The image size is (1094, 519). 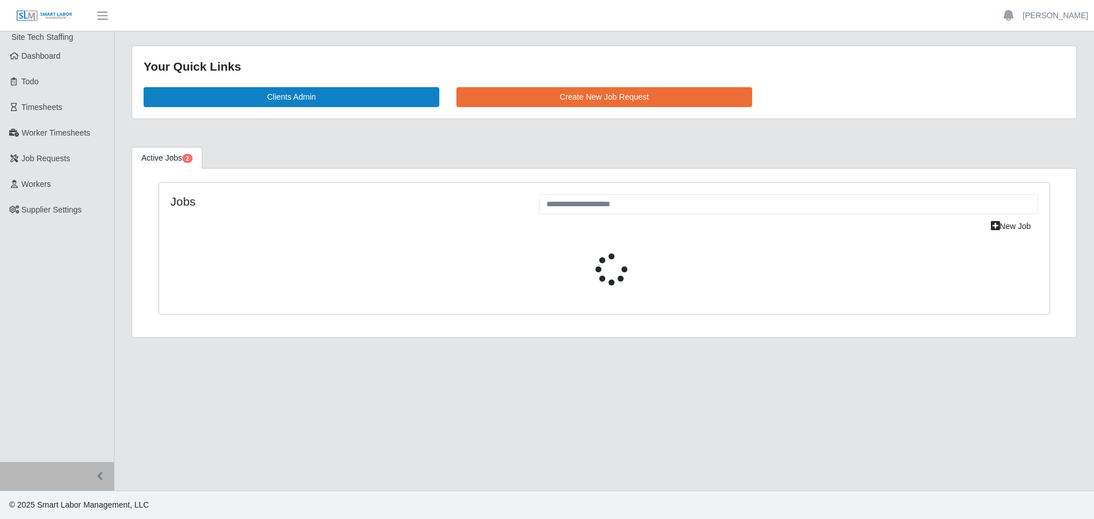 What do you see at coordinates (41, 56) in the screenshot?
I see `span: Dashboard` at bounding box center [41, 56].